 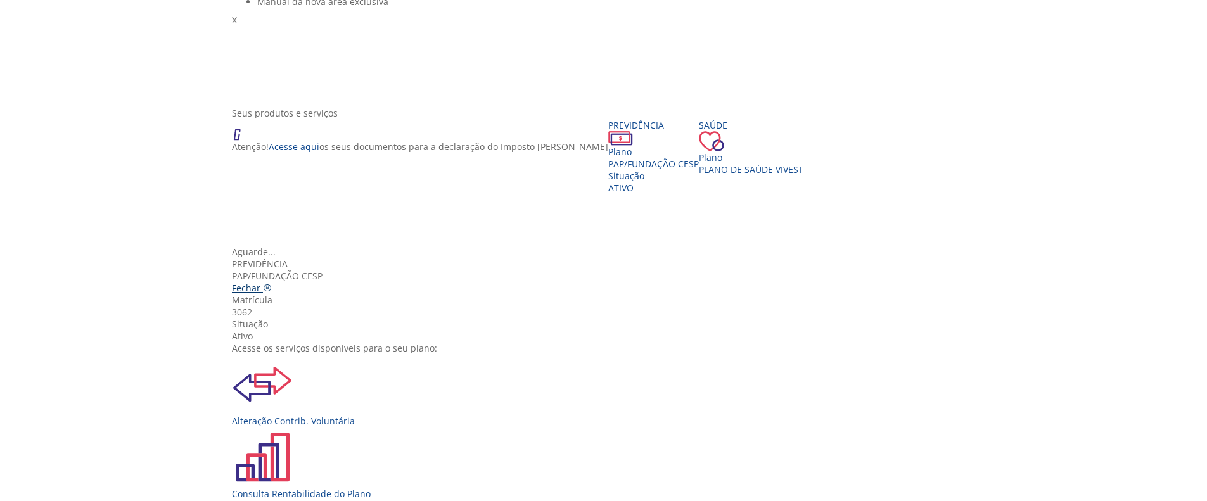 I want to click on img: ico_dinheiro.png, so click(x=620, y=138).